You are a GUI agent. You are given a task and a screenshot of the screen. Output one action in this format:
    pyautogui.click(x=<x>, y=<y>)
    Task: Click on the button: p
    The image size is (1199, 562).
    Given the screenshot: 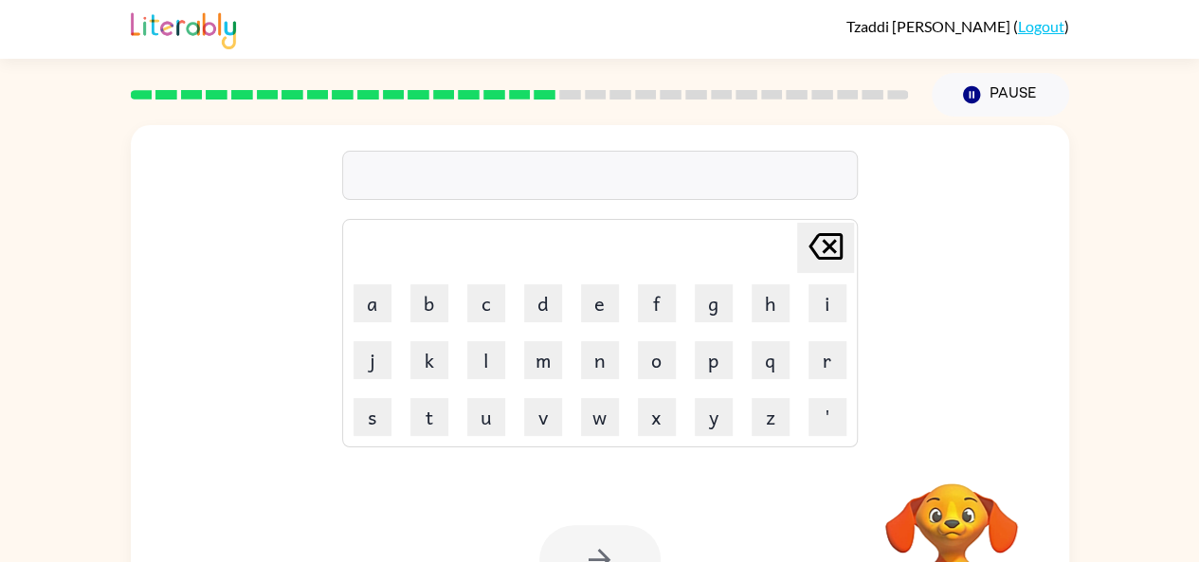 What is the action you would take?
    pyautogui.click(x=714, y=360)
    